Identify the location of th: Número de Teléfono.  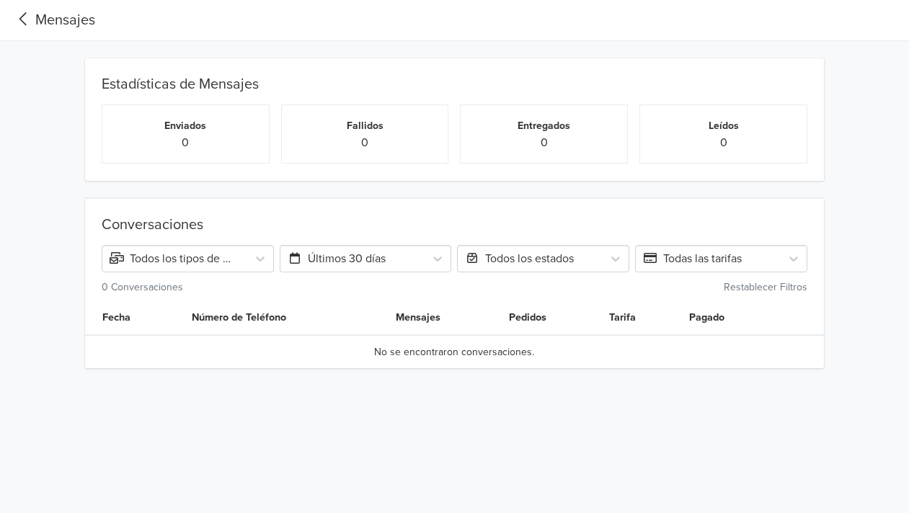
(285, 318).